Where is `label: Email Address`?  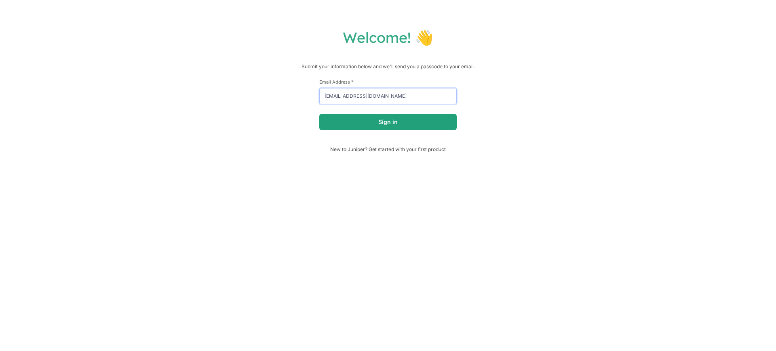
label: Email Address is located at coordinates (388, 82).